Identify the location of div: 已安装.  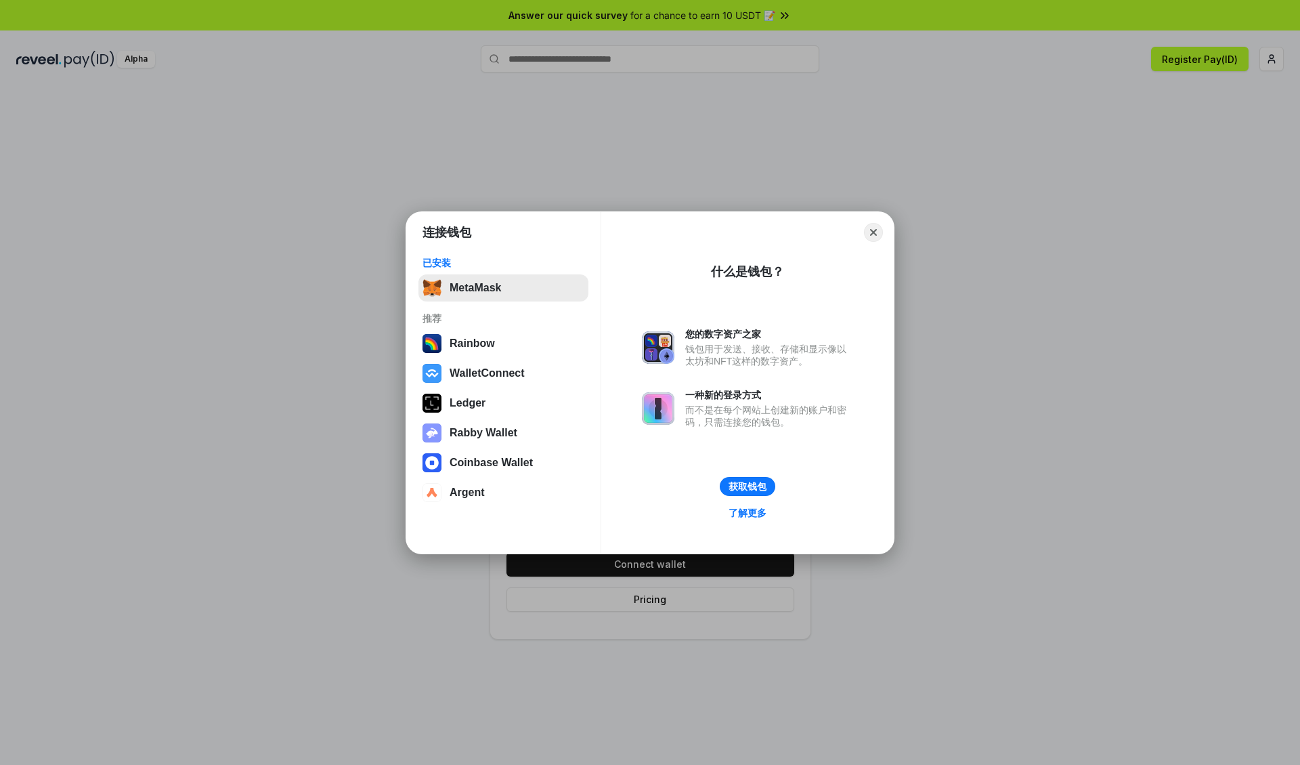
(503, 263).